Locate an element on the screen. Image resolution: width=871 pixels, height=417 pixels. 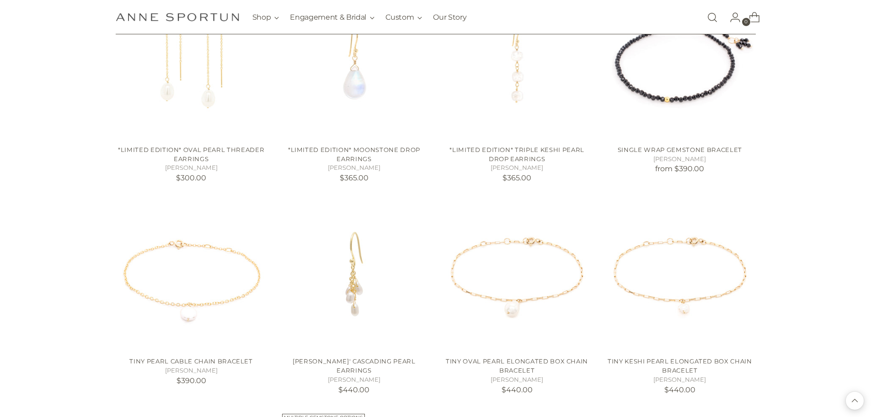
a: Single Wrap Gemstone Bracelet is located at coordinates (680, 150).